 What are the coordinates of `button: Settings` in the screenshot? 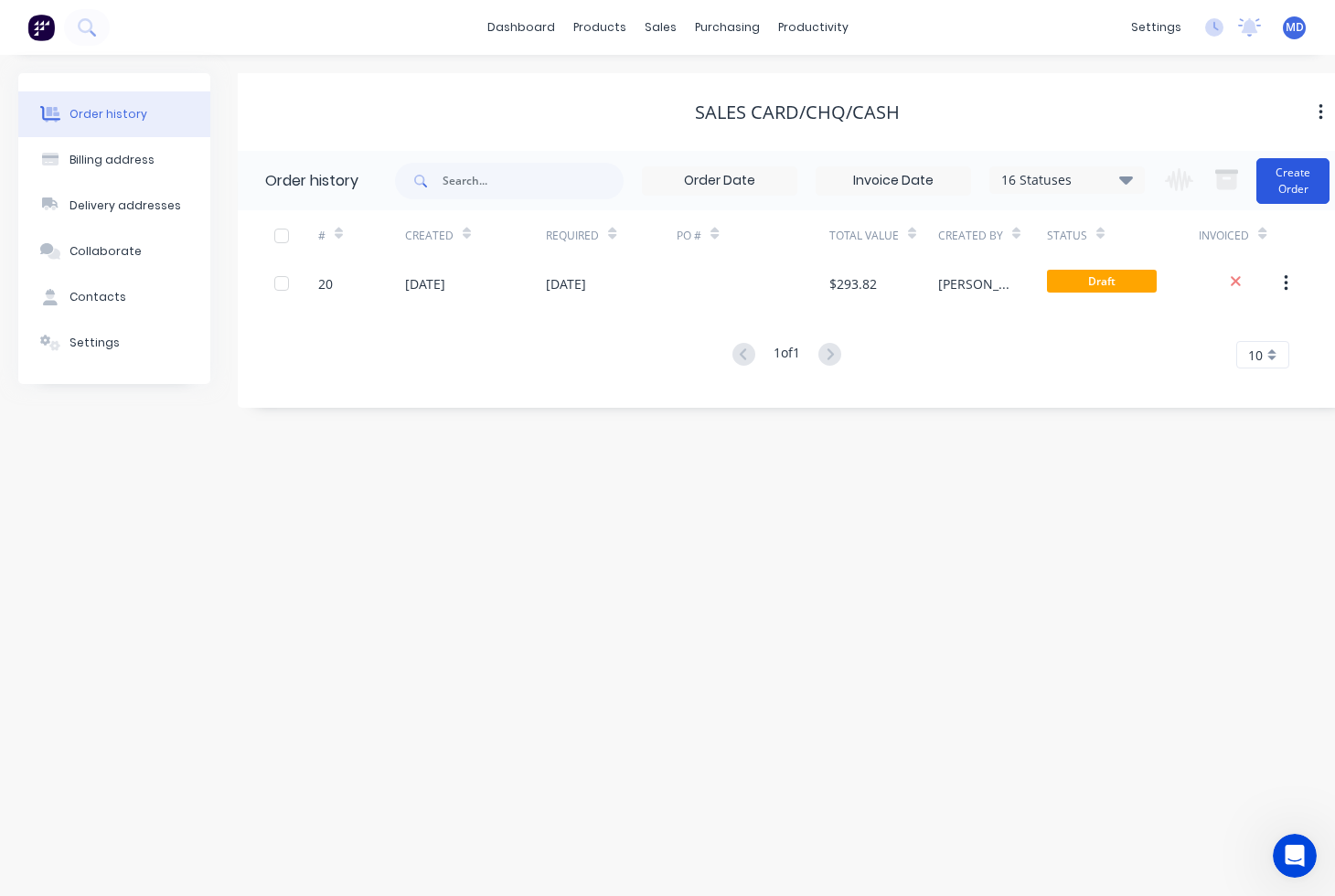 It's located at (114, 343).